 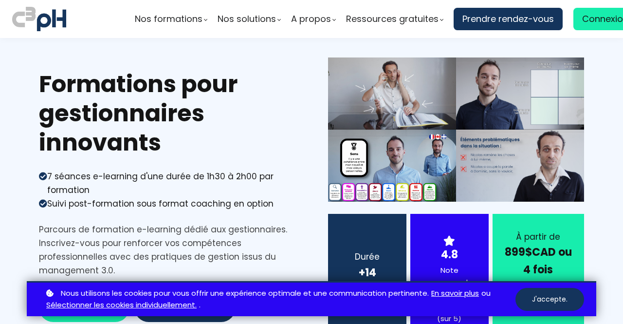 I want to click on span: Prendre rendez-vous, so click(x=508, y=19).